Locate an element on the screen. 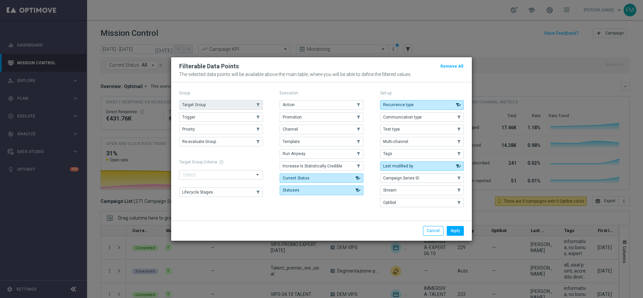  p: Group is located at coordinates (221, 93).